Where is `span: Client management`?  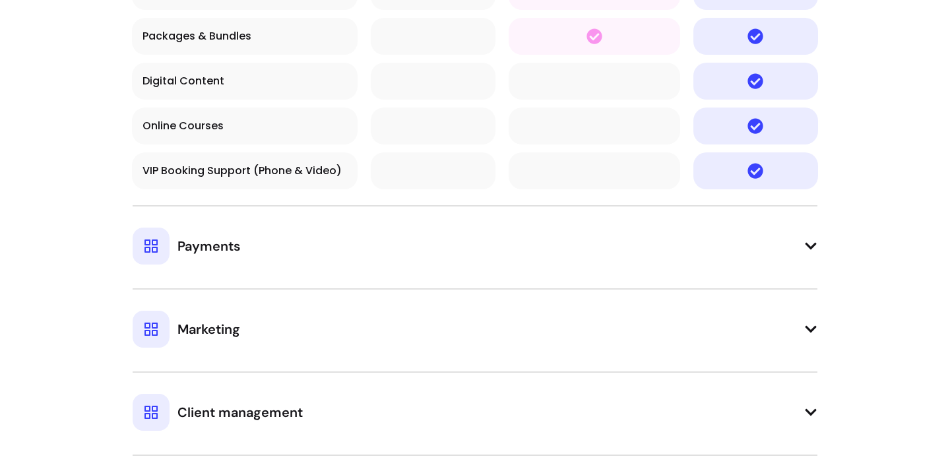
span: Client management is located at coordinates (240, 412).